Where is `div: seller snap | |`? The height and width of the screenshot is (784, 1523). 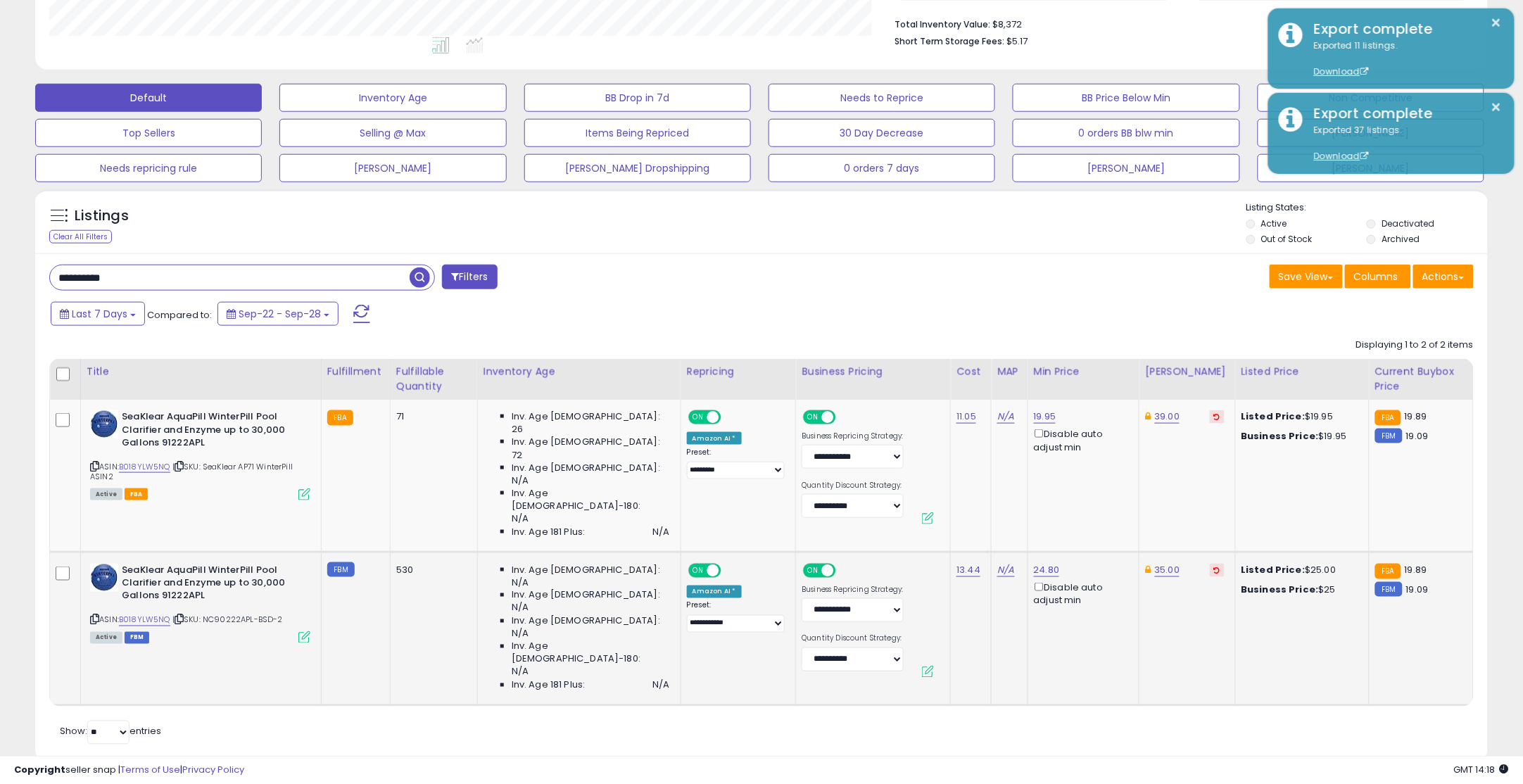
div: seller snap | | is located at coordinates (129, 770).